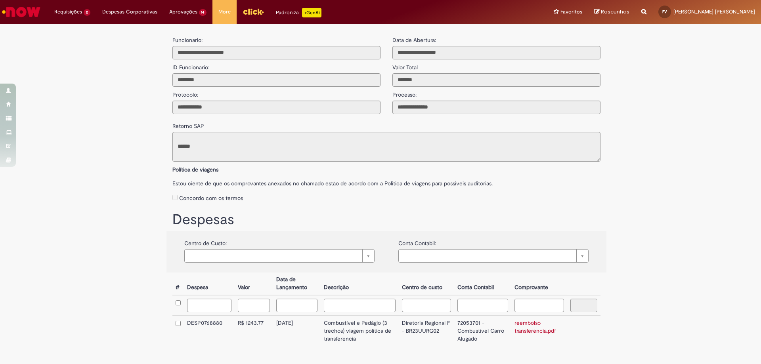 This screenshot has height=364, width=761. I want to click on td: DESP0768880, so click(209, 331).